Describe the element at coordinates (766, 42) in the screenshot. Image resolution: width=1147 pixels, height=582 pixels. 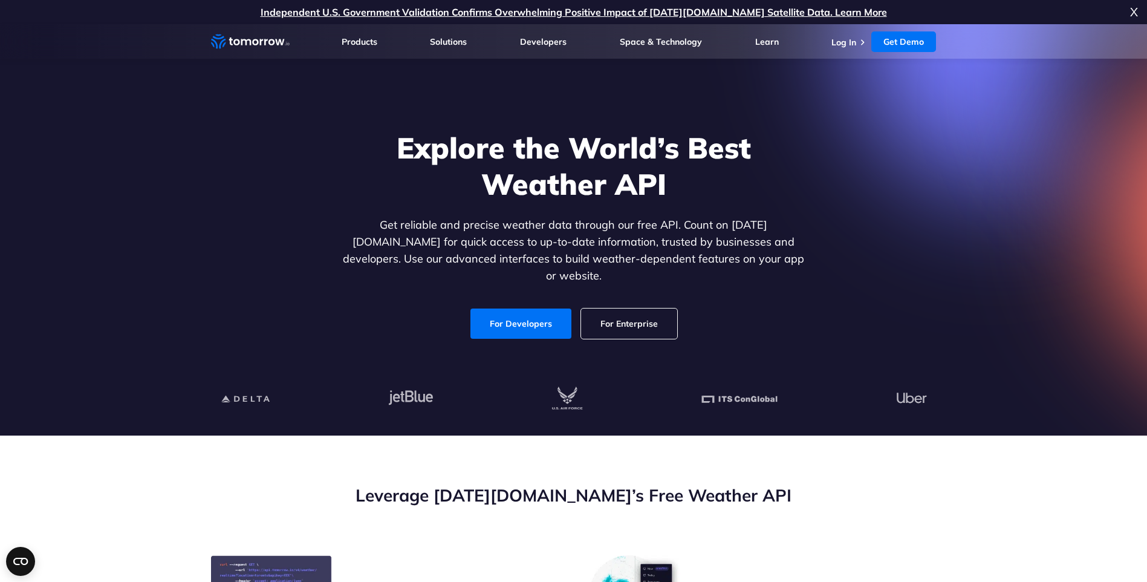
I see `a: Learn` at that location.